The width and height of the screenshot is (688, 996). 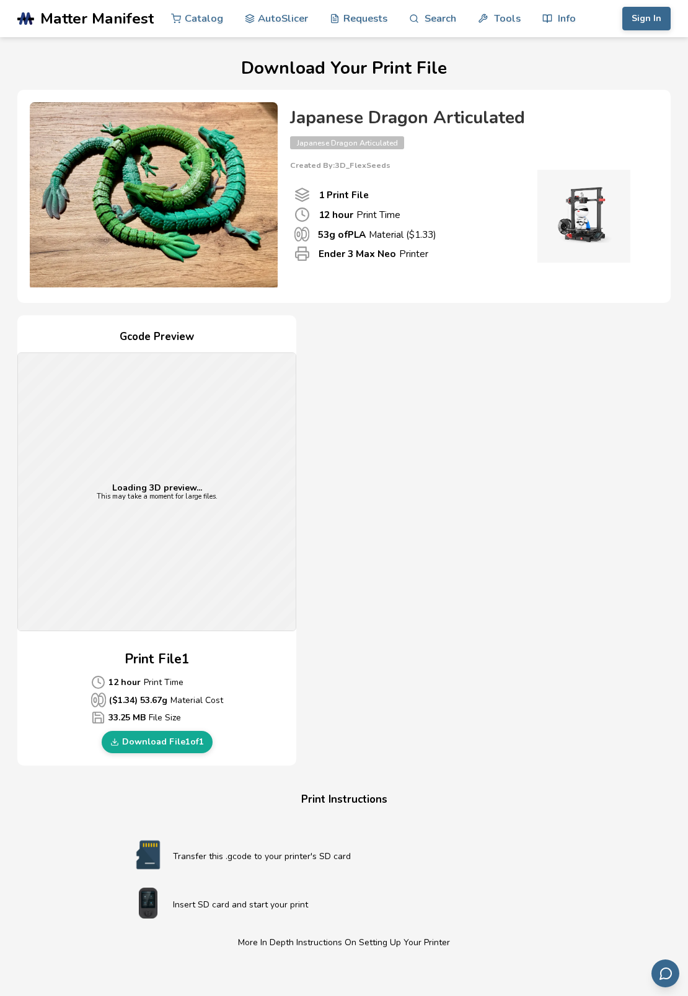 What do you see at coordinates (157, 700) in the screenshot?
I see `p: Material Cost` at bounding box center [157, 700].